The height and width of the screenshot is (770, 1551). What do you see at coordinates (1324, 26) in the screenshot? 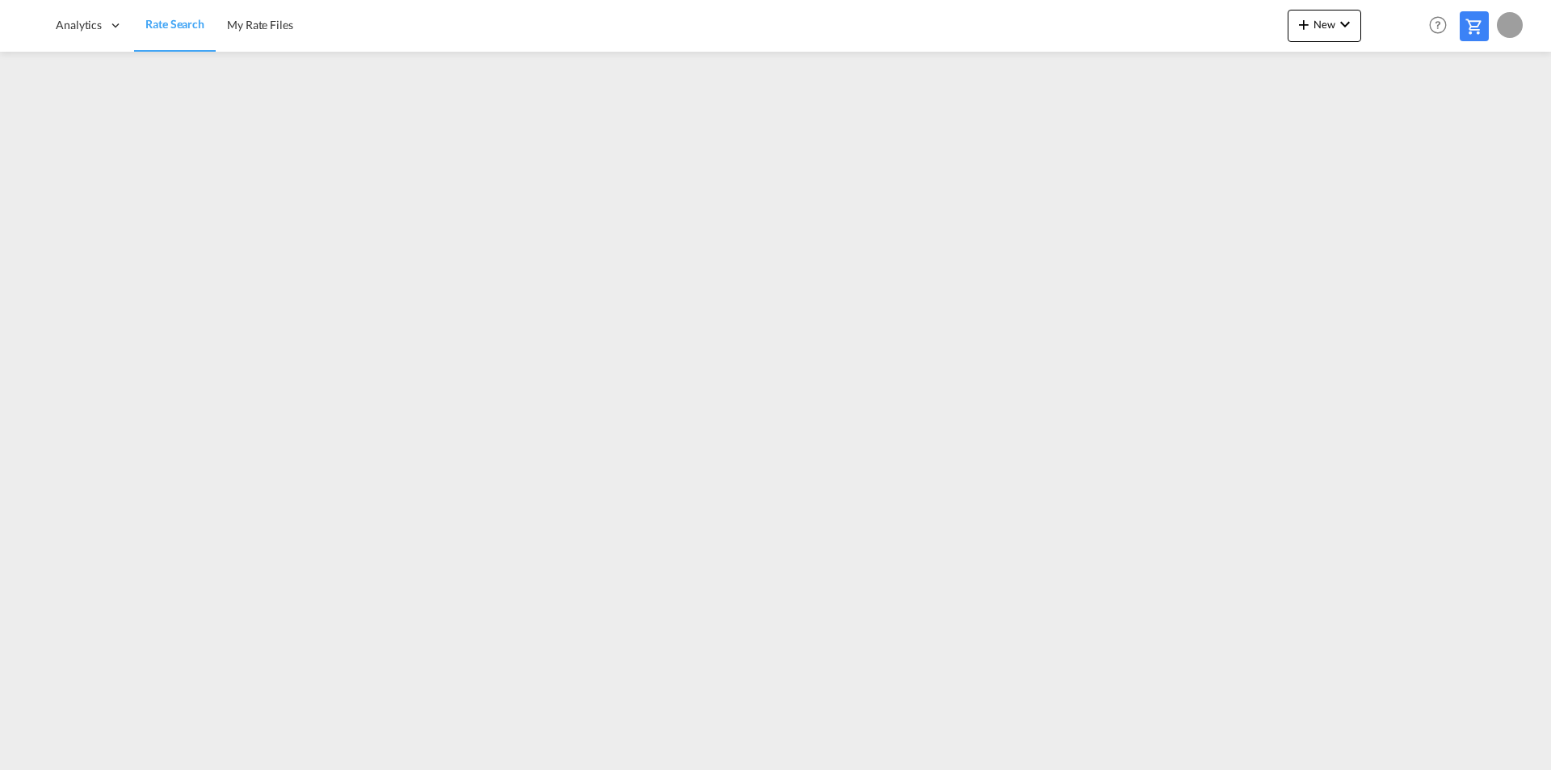
I see `button: icon-plus 400-fgNewicon-chevron-down` at bounding box center [1324, 26].